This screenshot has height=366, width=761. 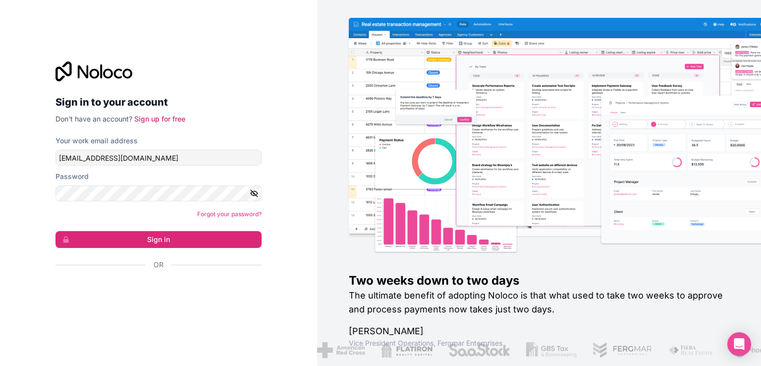 I want to click on span: Or, so click(x=159, y=265).